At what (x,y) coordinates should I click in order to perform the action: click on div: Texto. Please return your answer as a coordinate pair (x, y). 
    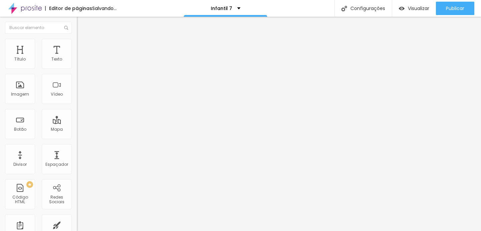
    Looking at the image, I should click on (57, 59).